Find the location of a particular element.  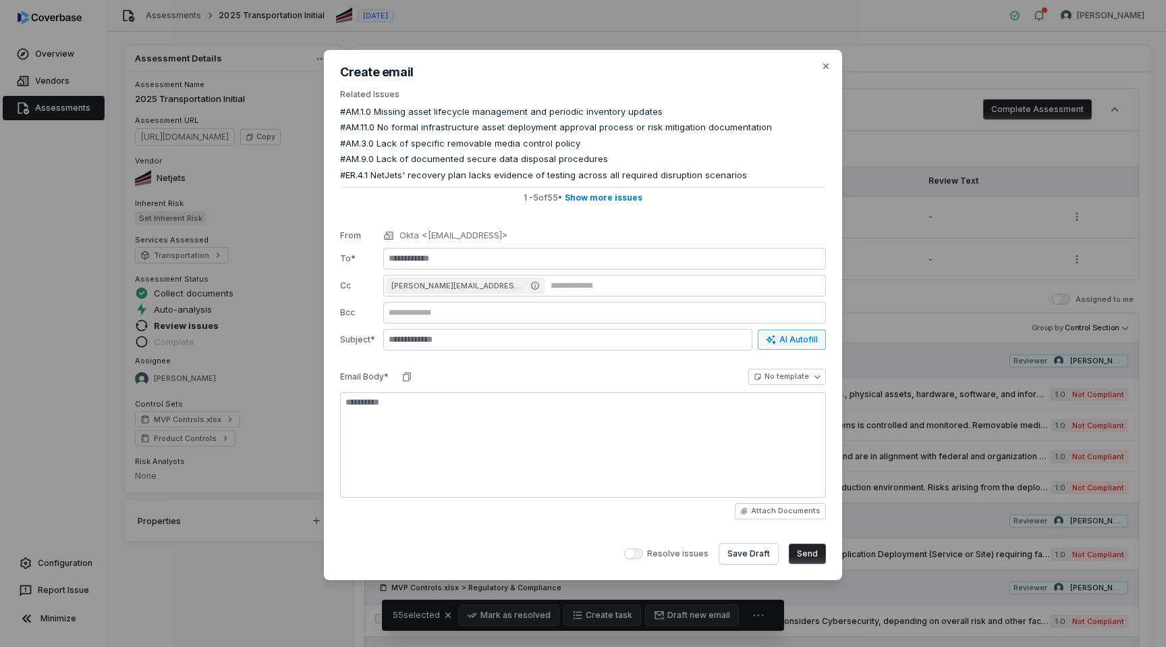

label: Bcc is located at coordinates (359, 313).